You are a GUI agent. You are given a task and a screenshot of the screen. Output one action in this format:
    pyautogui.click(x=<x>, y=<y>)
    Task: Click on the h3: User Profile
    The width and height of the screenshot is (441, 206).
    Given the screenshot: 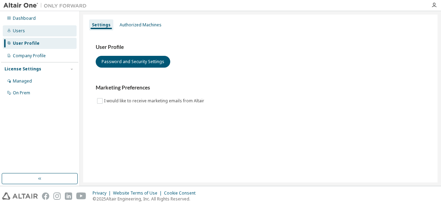 What is the action you would take?
    pyautogui.click(x=260, y=47)
    